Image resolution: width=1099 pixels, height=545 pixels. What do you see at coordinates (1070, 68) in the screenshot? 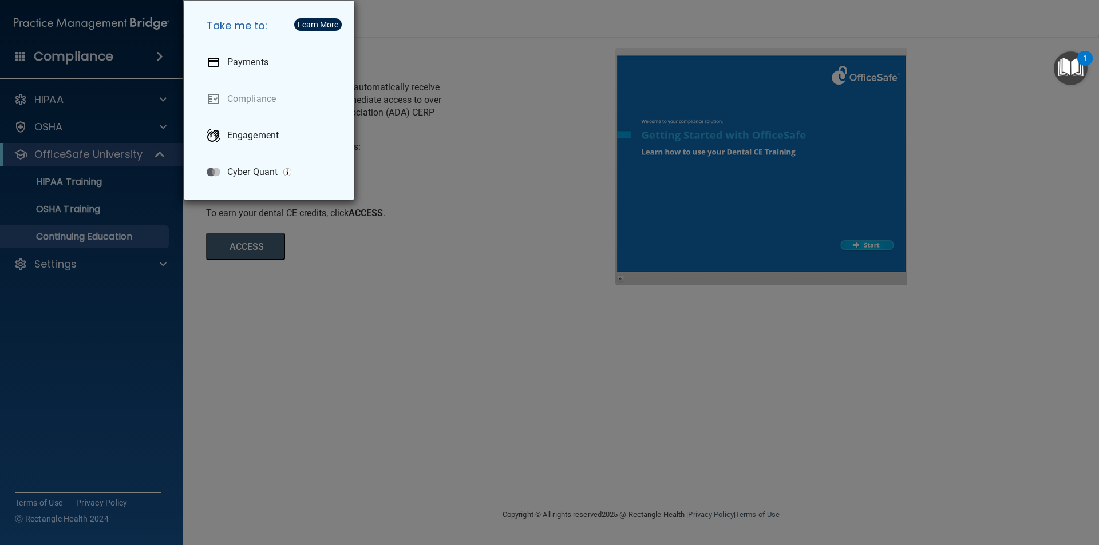
I see `button: Open Resource Center, 1 new notification` at bounding box center [1070, 68].